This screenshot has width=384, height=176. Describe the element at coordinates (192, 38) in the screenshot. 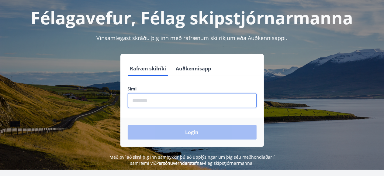

I see `span: Vinsamlegast skráðu þig inn með rafrænum skilríkjum eða Auðkennisappi.` at that location.